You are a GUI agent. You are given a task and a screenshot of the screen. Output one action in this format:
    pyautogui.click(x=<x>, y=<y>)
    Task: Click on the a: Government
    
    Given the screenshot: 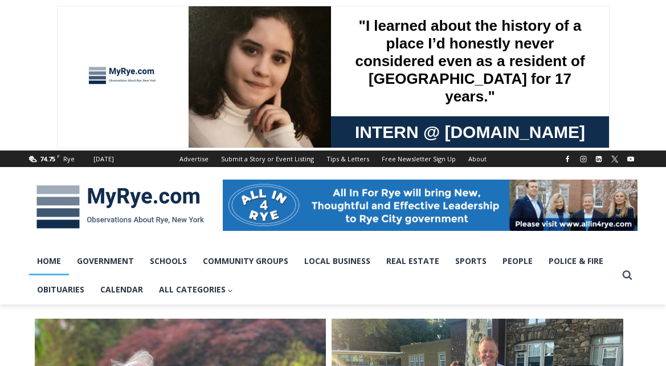 What is the action you would take?
    pyautogui.click(x=105, y=261)
    